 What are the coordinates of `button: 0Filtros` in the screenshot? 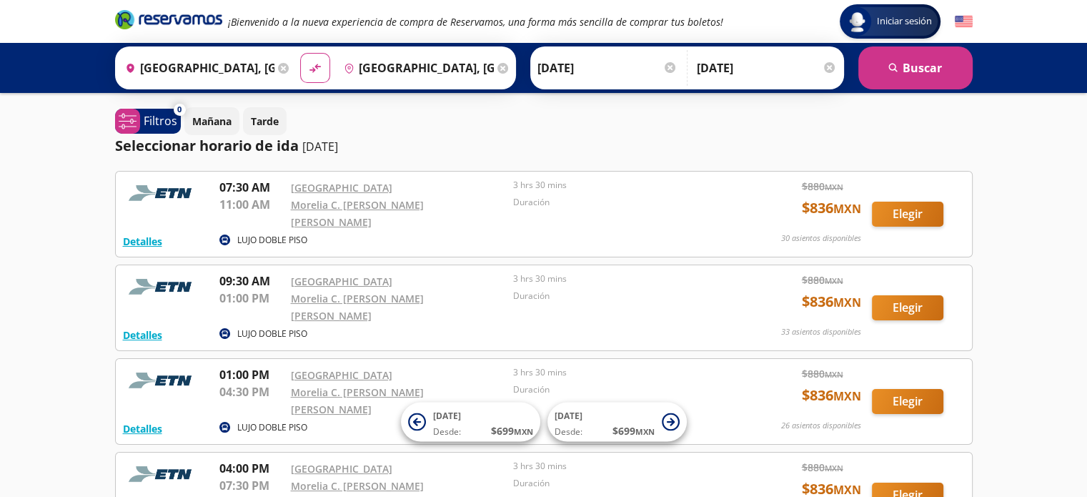 It's located at (148, 121).